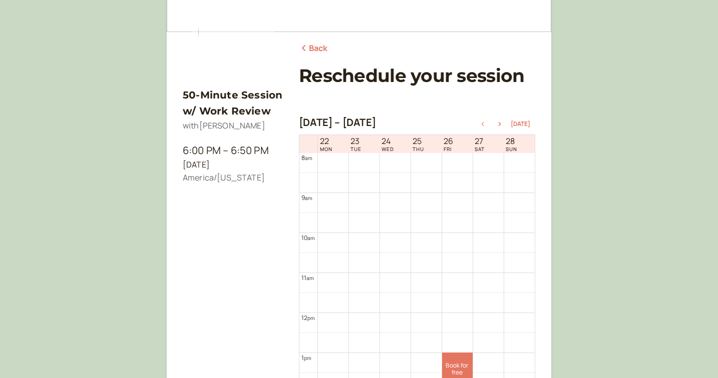 The image size is (718, 378). What do you see at coordinates (457, 369) in the screenshot?
I see `span: Book for free` at bounding box center [457, 369].